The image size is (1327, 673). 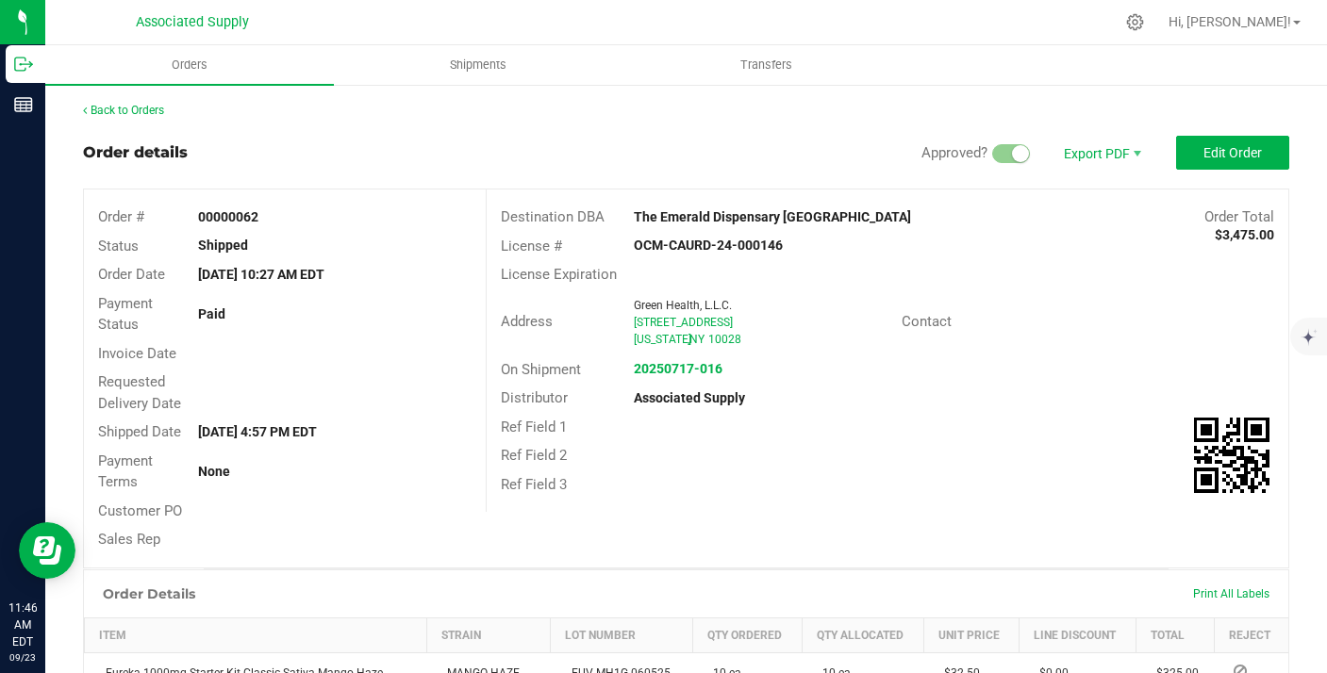 What do you see at coordinates (724, 339) in the screenshot?
I see `span: 10028` at bounding box center [724, 339].